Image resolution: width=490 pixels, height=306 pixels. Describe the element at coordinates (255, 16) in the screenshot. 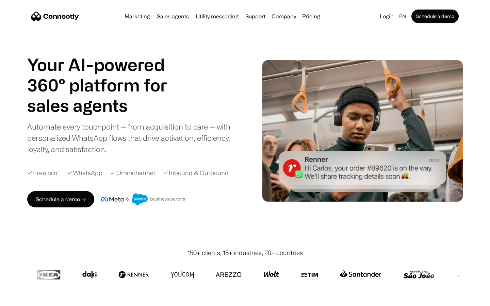

I see `a: Support` at that location.